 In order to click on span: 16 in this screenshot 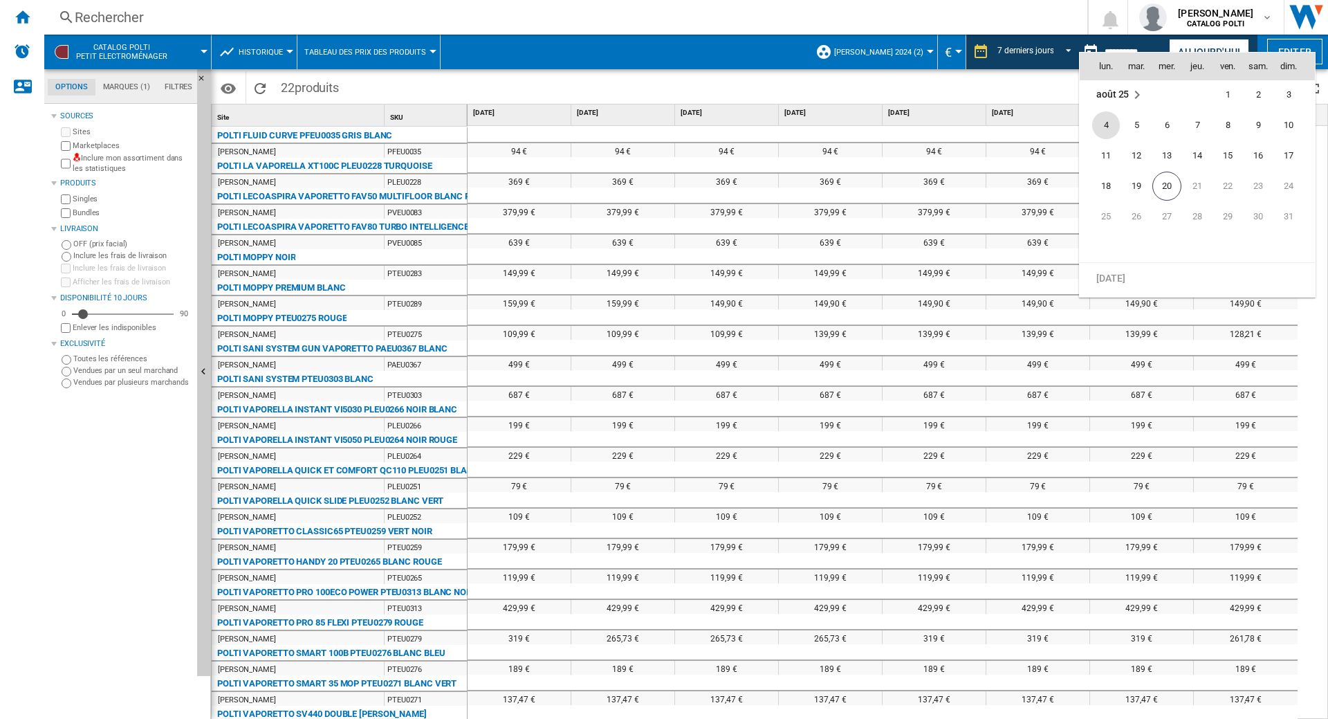, I will do `click(1258, 156)`.